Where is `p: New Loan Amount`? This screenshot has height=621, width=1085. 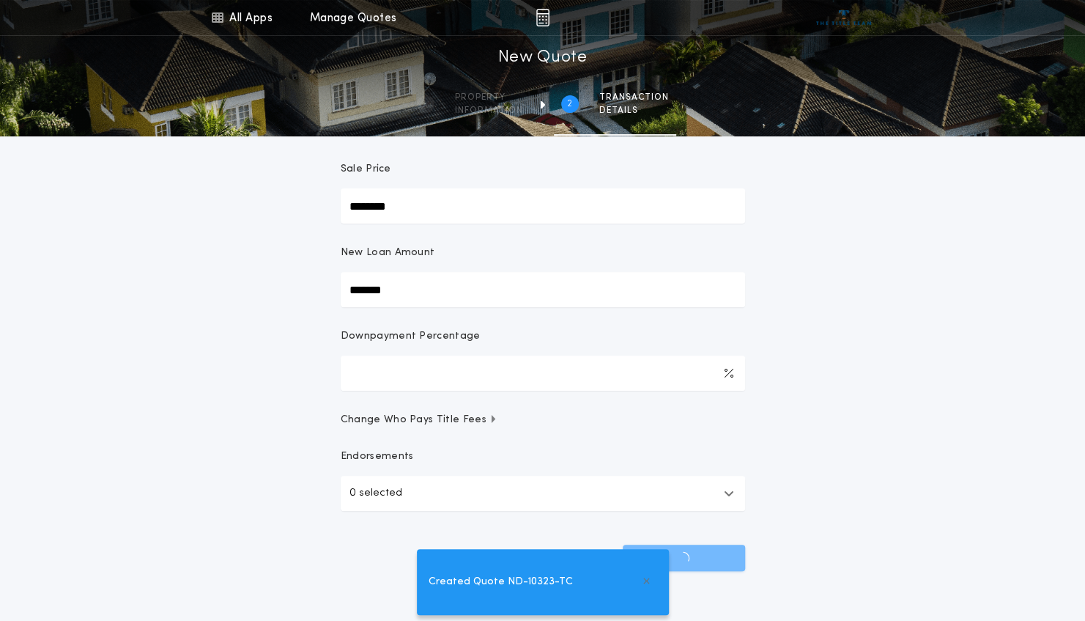 p: New Loan Amount is located at coordinates (388, 253).